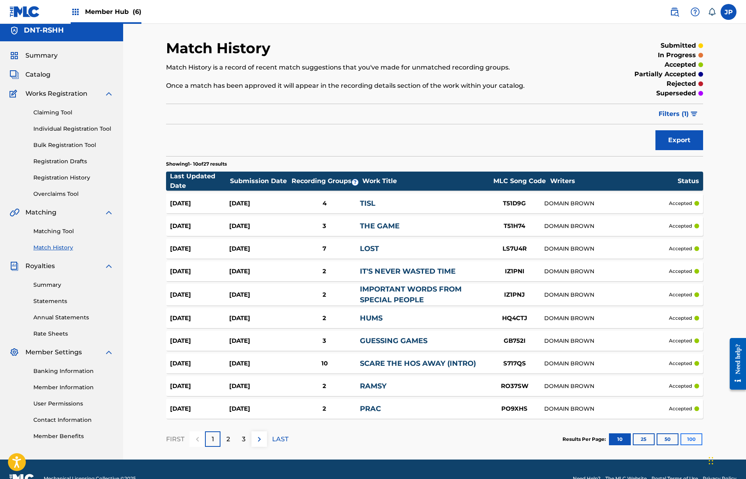 Image resolution: width=746 pixels, height=479 pixels. What do you see at coordinates (426, 181) in the screenshot?
I see `div: Work Title` at bounding box center [426, 181].